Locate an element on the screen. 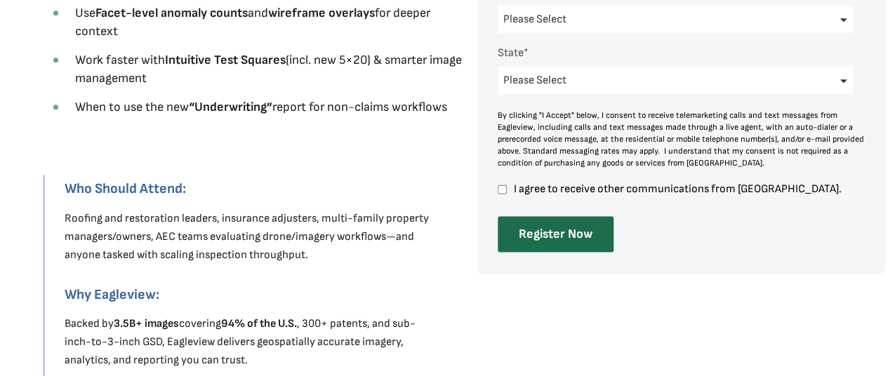 The width and height of the screenshot is (888, 376). strong: wireframe overlays is located at coordinates (321, 13).